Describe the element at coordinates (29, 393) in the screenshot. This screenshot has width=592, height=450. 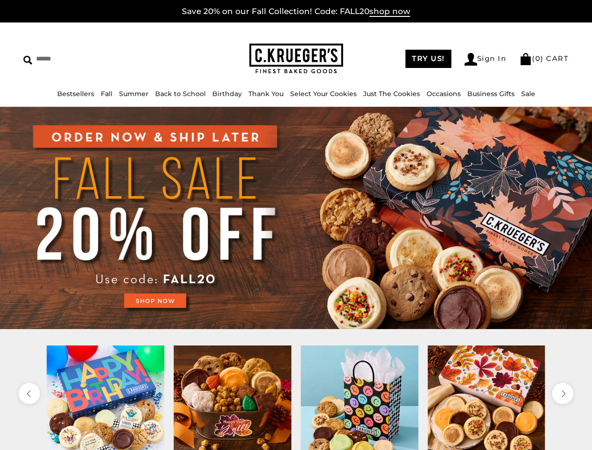
I see `button: previous` at that location.